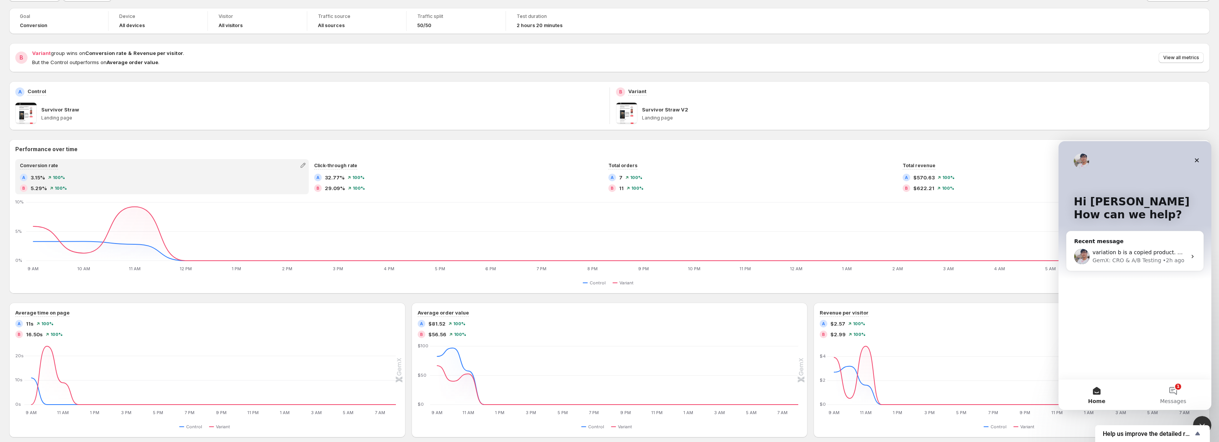 The width and height of the screenshot is (1219, 442). What do you see at coordinates (76, 115) in the screenshot?
I see `div: Profile image for Antonyvariation b is a copied product. Or does it use only the template without...` at bounding box center [76, 115].